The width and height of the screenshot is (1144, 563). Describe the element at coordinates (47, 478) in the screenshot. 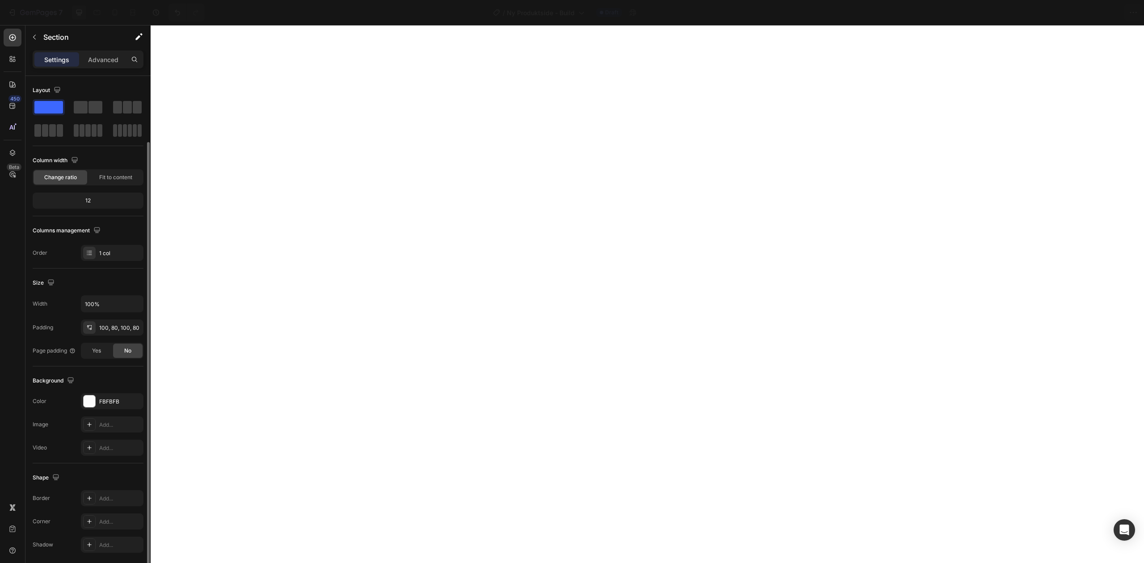

I see `div: Shape` at that location.